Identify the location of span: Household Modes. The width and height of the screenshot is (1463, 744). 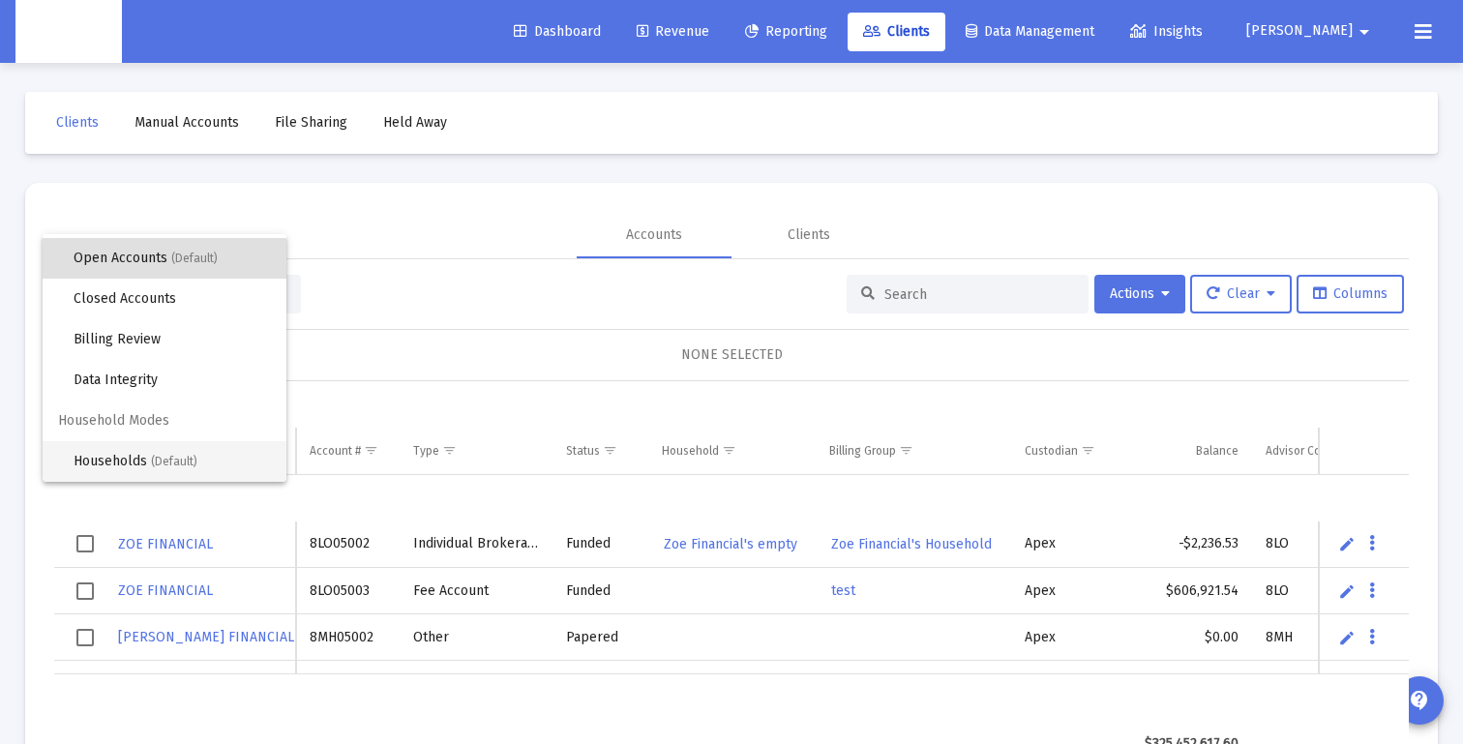
(164, 421).